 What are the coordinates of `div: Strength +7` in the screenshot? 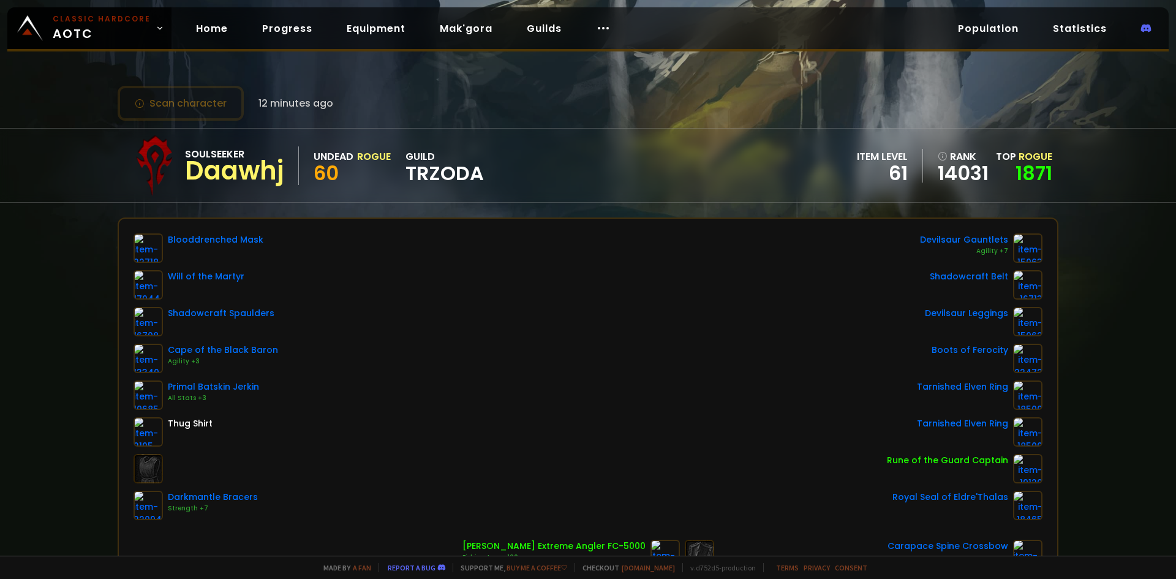 It's located at (213, 508).